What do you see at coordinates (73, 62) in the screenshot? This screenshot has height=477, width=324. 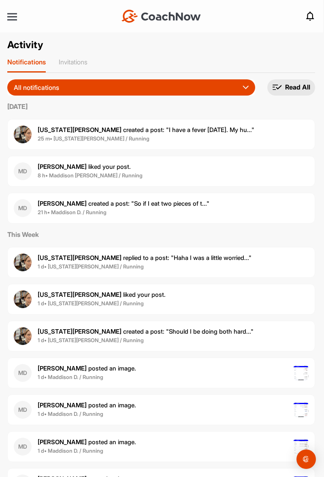 I see `p: Invitations` at bounding box center [73, 62].